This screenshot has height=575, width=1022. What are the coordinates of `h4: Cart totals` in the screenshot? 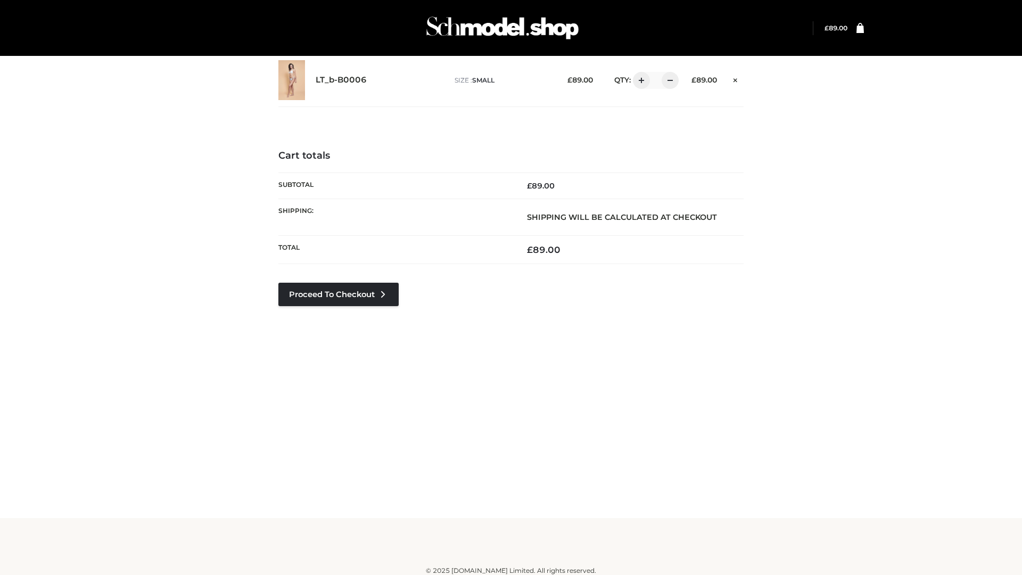 It's located at (511, 156).